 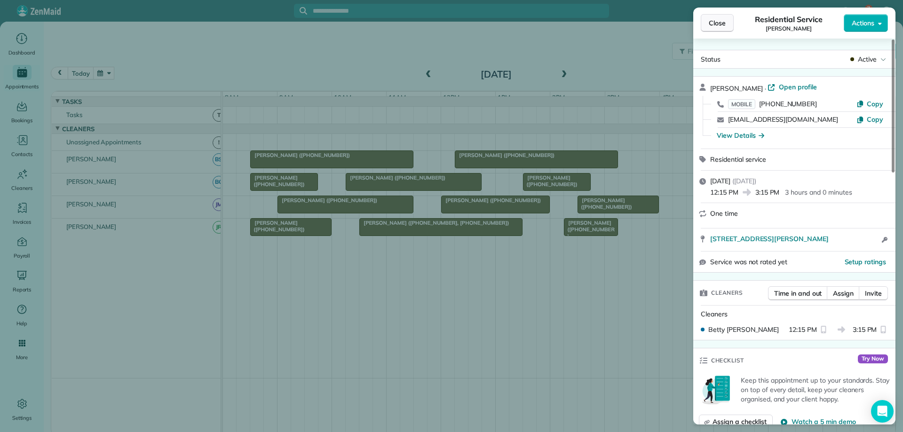 What do you see at coordinates (711, 59) in the screenshot?
I see `span: Status` at bounding box center [711, 59].